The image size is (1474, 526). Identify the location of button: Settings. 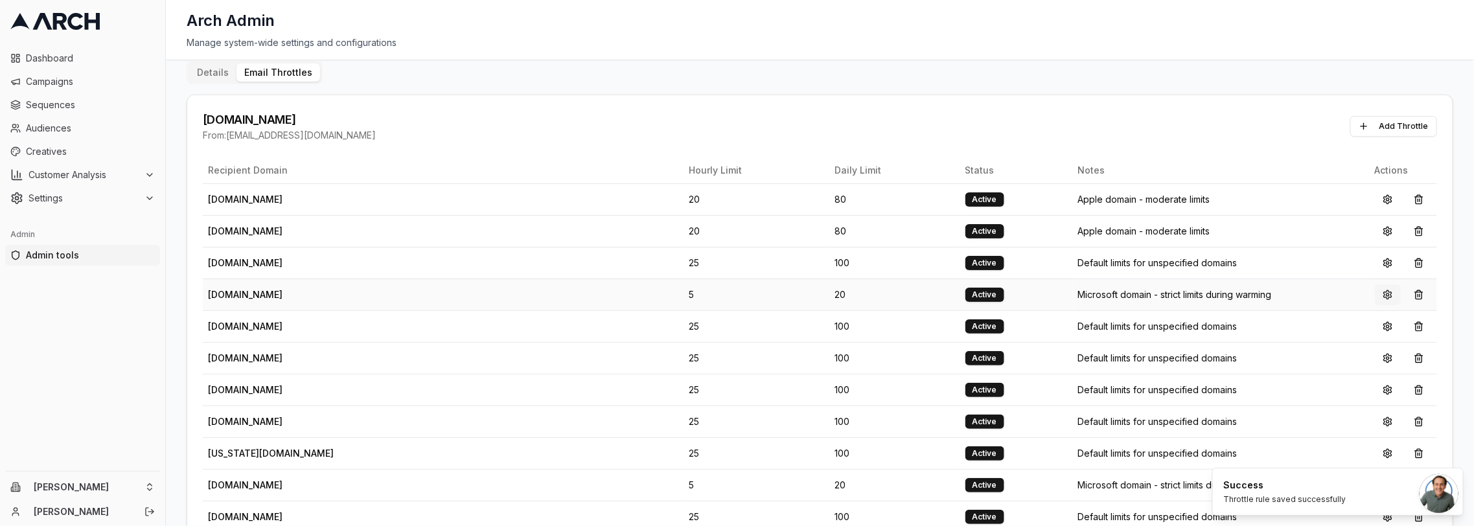
(82, 198).